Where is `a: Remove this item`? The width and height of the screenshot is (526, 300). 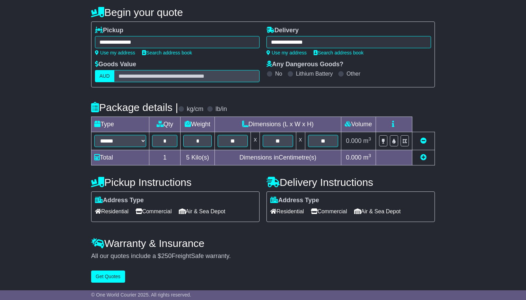 a: Remove this item is located at coordinates (424, 141).